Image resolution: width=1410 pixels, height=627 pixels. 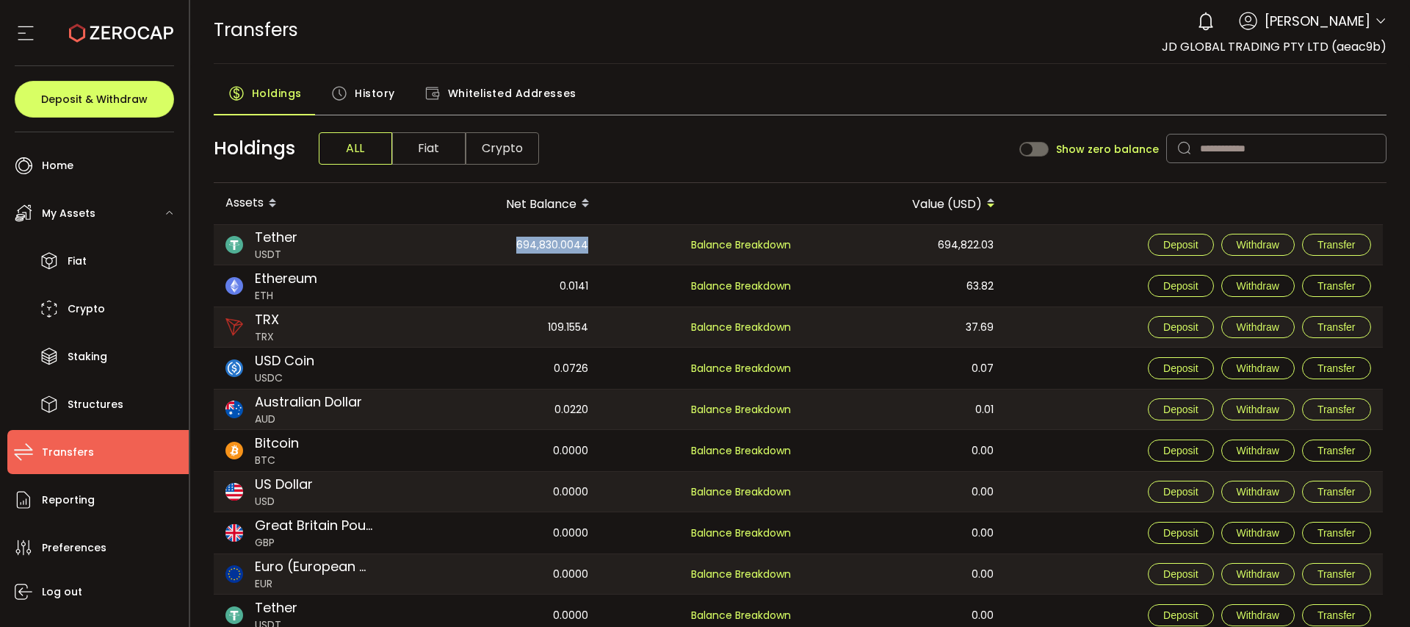 I want to click on div: 37.69, so click(x=905, y=327).